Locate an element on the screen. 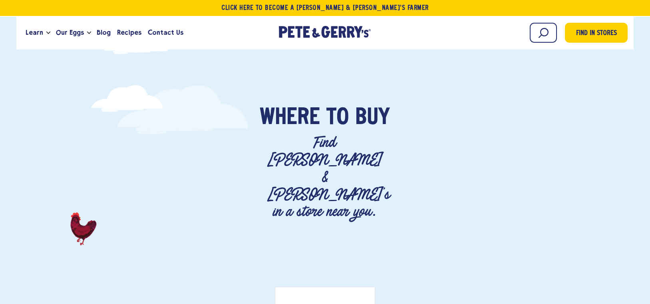 This screenshot has height=304, width=650. span: Contact Us is located at coordinates (165, 32).